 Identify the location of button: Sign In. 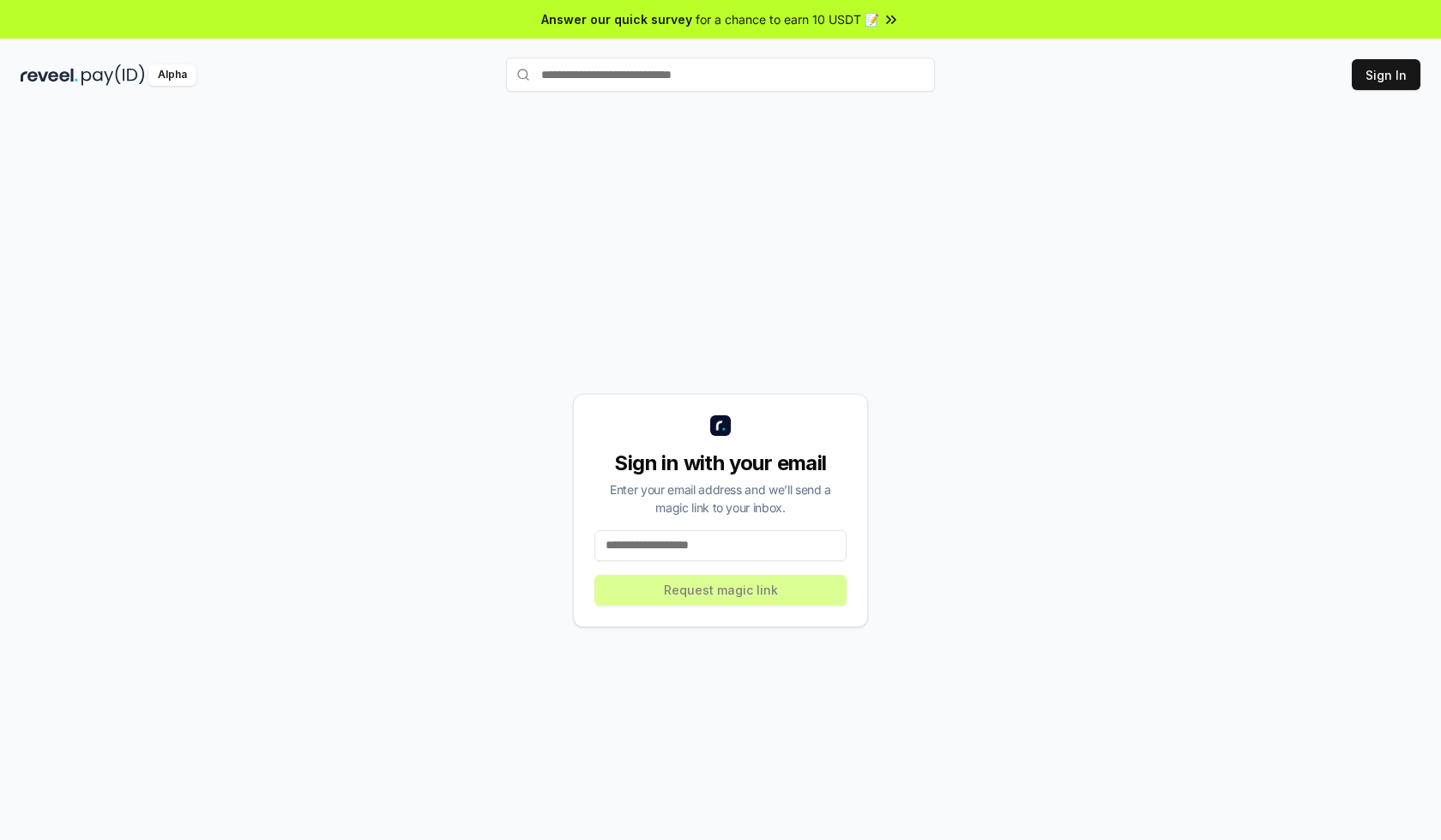
(1386, 74).